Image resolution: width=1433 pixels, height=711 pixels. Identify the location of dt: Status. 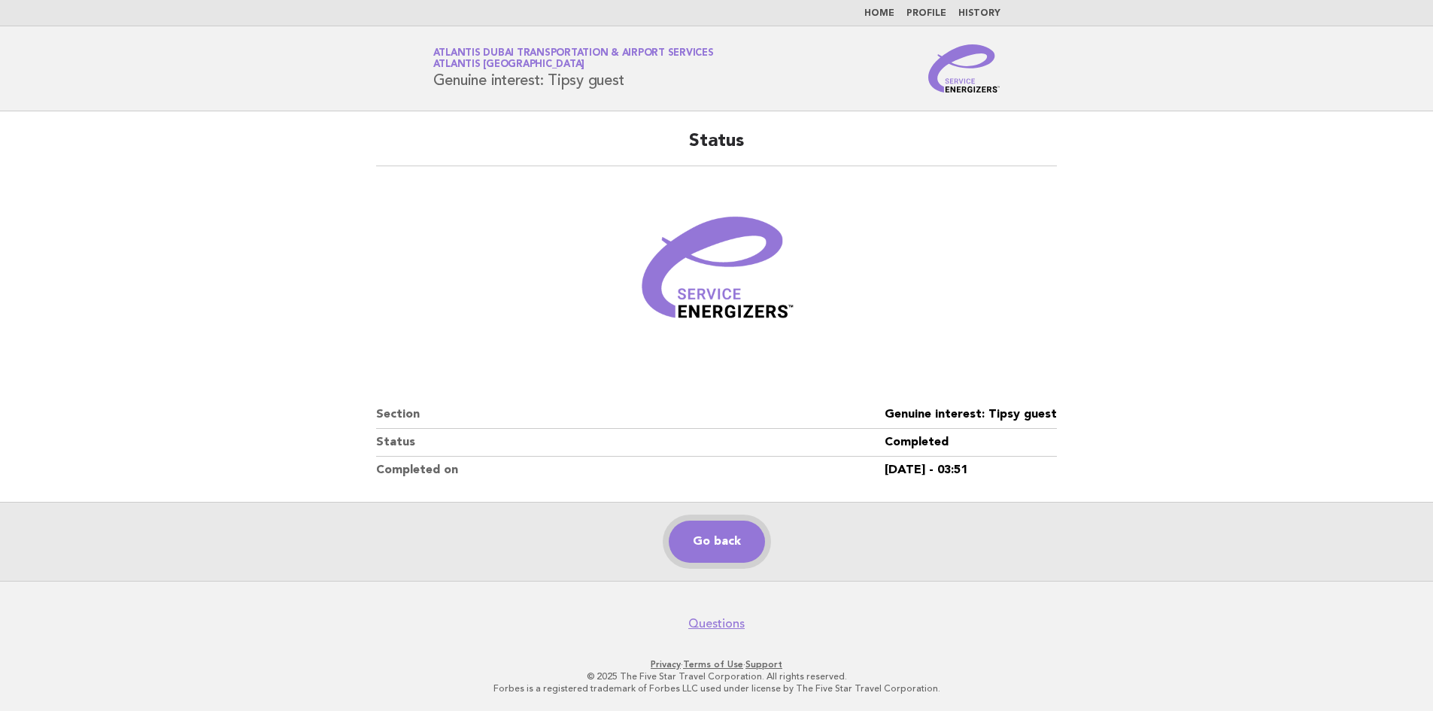
(630, 442).